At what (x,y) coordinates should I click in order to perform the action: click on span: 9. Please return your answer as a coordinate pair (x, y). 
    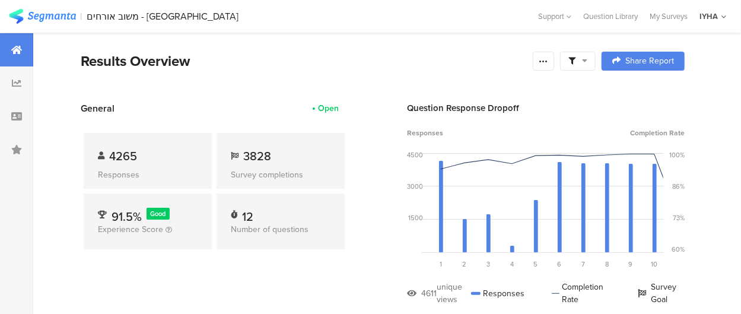
    Looking at the image, I should click on (631, 264).